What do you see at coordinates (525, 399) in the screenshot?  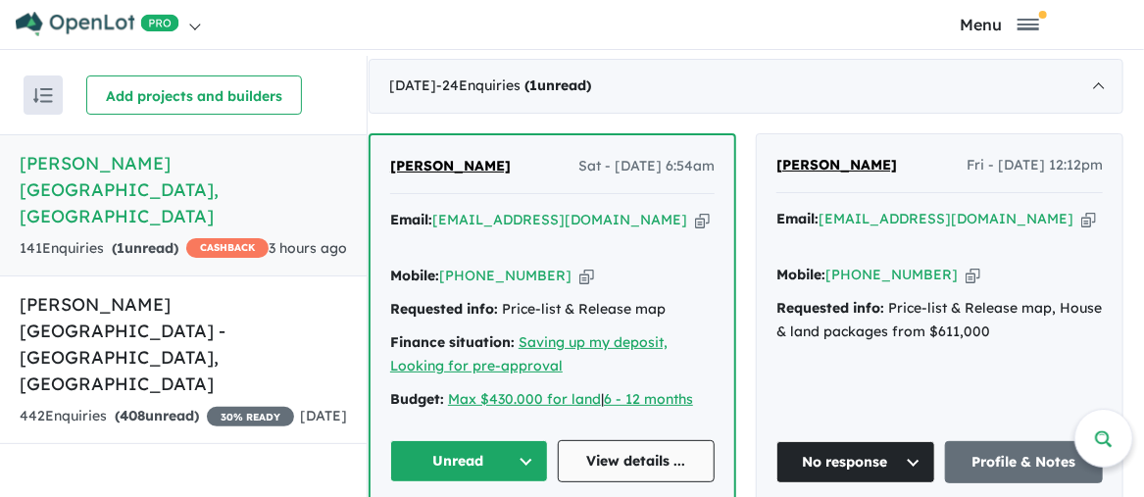 I see `u: Max $430.000 for land` at bounding box center [525, 399].